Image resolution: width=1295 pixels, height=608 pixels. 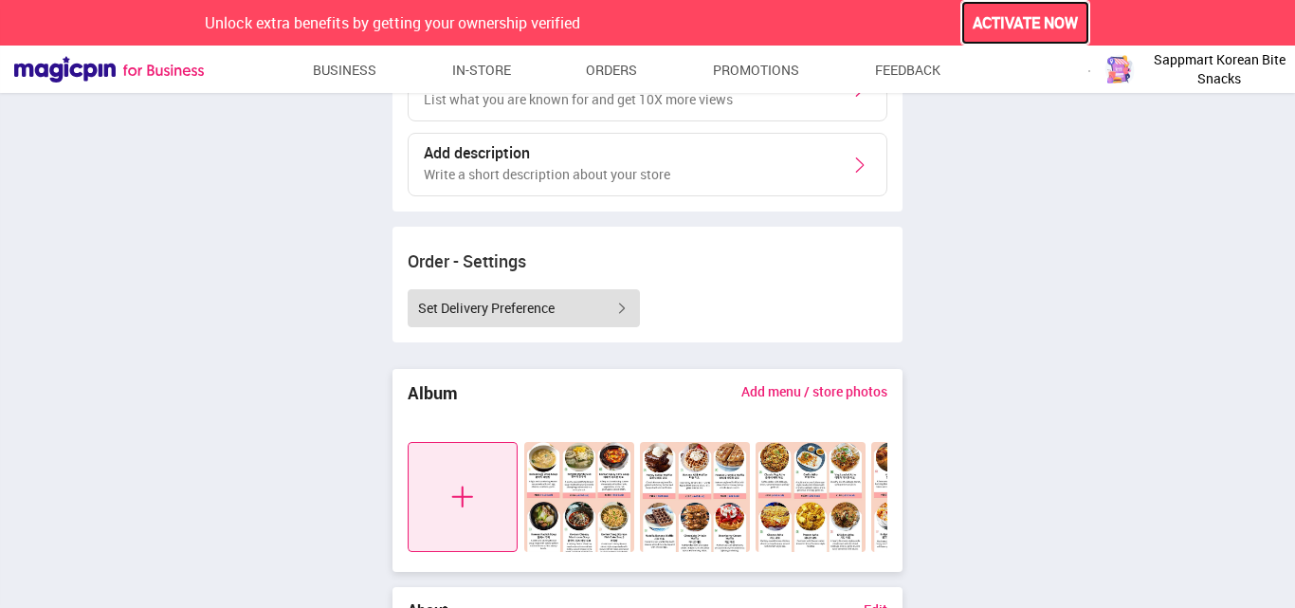 I want to click on img: iTqUbhPSQJuTtF8eLK-puK7BsLlmB2AX4D_7ENNuqr1qZXWF7jrG8jff1ib8UCPUDEwmH09as--TciJ6276oIwY4uYjdTApLp..., so click(x=926, y=497).